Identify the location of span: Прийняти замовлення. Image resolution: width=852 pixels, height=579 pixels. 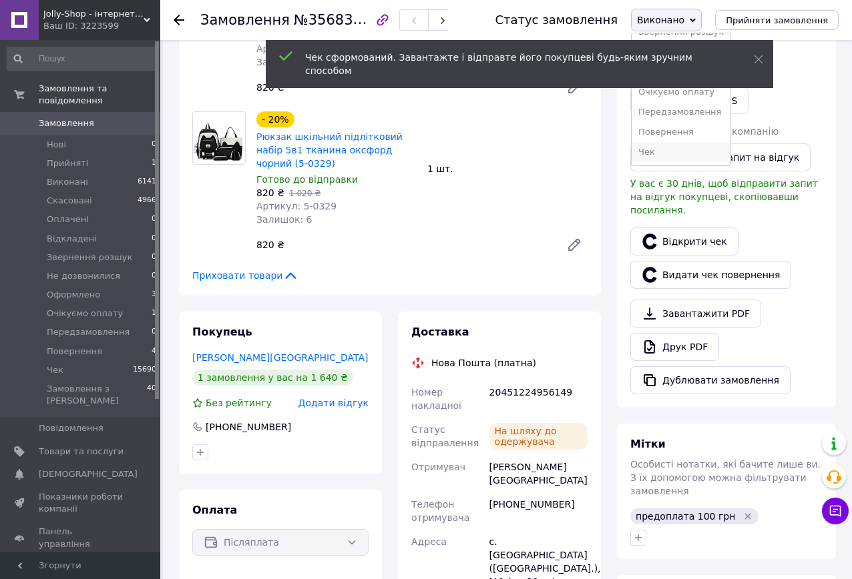
(776, 20).